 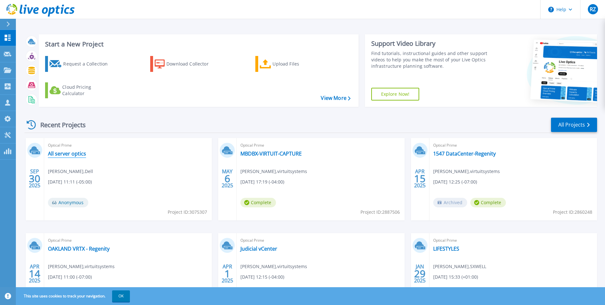 What do you see at coordinates (420, 273) in the screenshot?
I see `div: JAN 2025` at bounding box center [420, 273].